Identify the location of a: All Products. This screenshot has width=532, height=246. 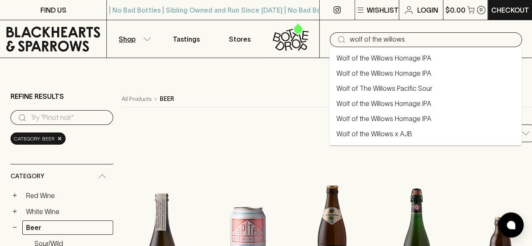
(136, 99).